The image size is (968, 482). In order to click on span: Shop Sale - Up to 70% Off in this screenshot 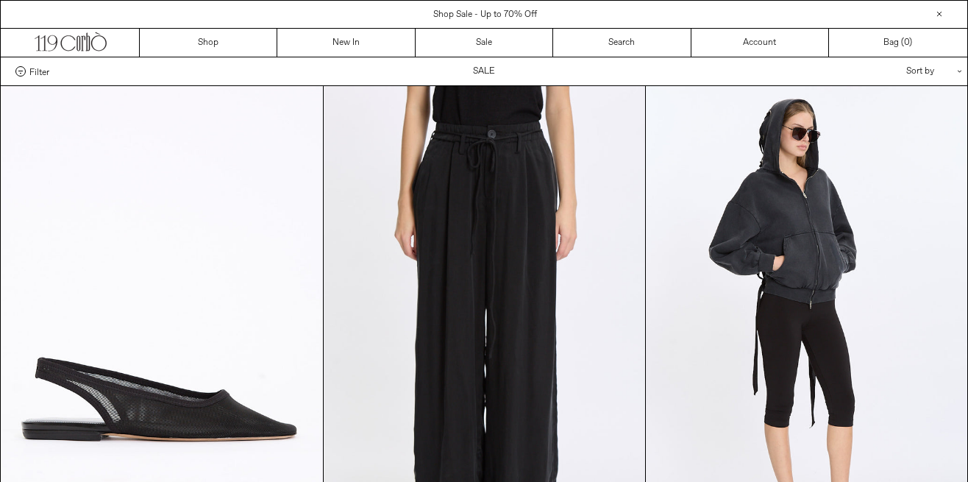, I will do `click(485, 15)`.